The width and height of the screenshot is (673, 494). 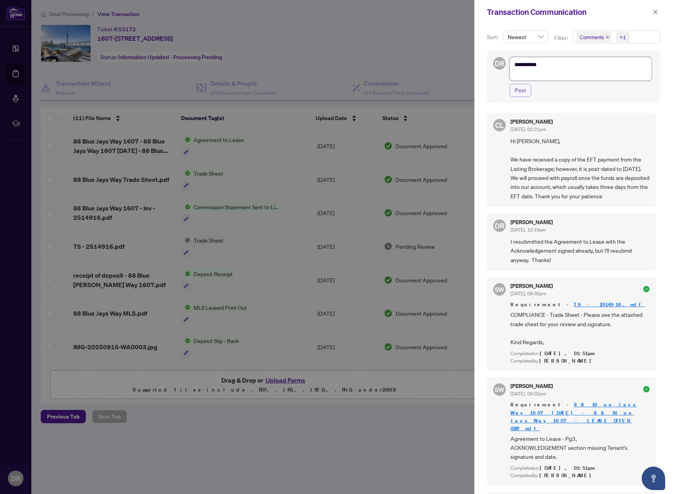 What do you see at coordinates (568, 12) in the screenshot?
I see `div: Transaction Communication` at bounding box center [568, 12].